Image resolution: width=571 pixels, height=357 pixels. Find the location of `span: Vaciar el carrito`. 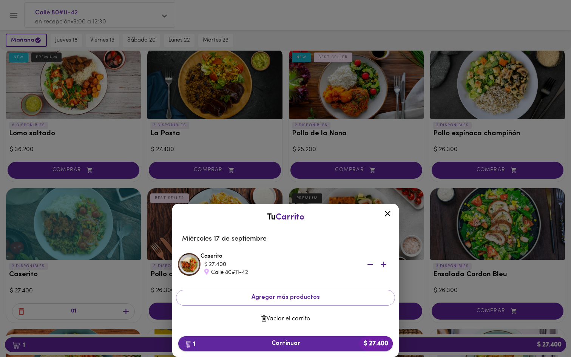

span: Vaciar el carrito is located at coordinates (285, 318).